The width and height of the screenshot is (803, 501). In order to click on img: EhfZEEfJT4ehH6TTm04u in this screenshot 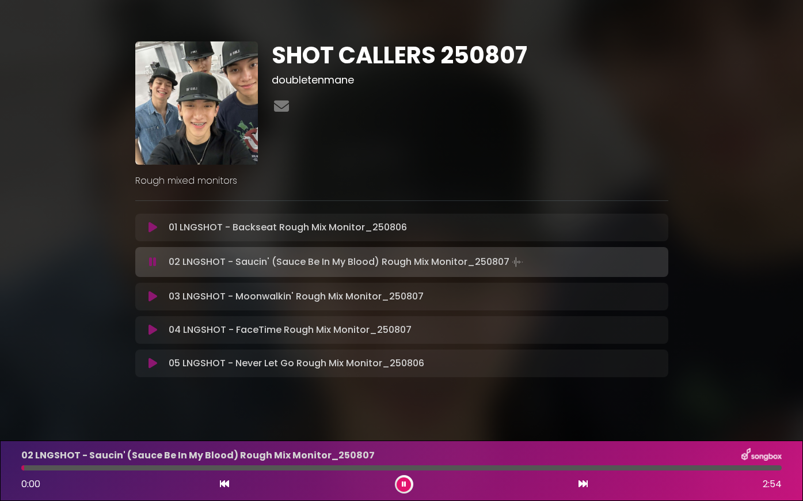, I will do `click(197, 103)`.